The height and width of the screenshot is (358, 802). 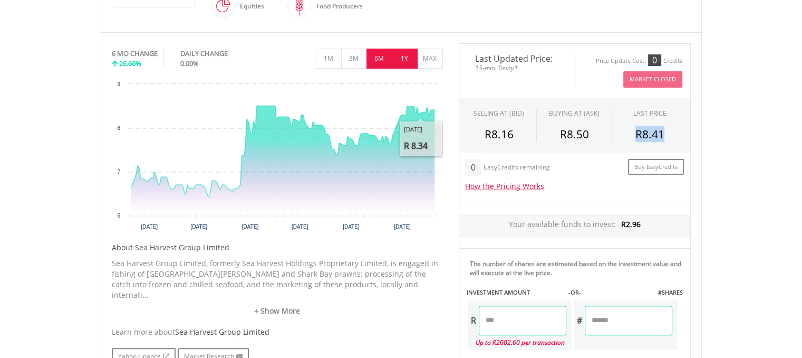 I want to click on text: 9, so click(x=119, y=84).